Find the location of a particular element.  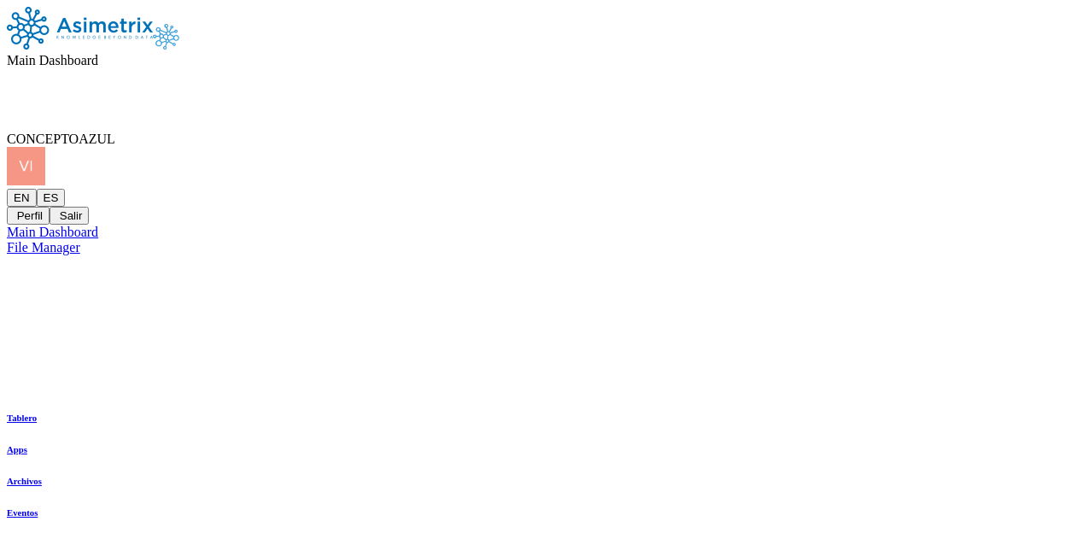

a: File Manager is located at coordinates (539, 248).